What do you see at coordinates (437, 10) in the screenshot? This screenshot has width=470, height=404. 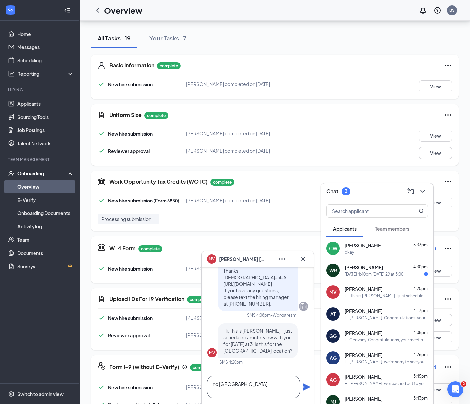 I see `svg: QuestionInfo` at bounding box center [437, 10].